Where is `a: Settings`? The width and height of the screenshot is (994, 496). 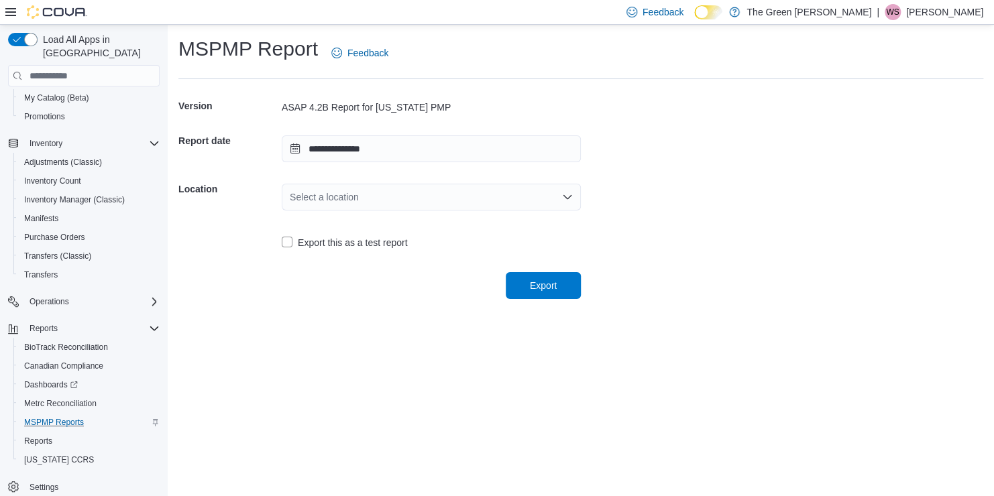 a: Settings is located at coordinates (44, 487).